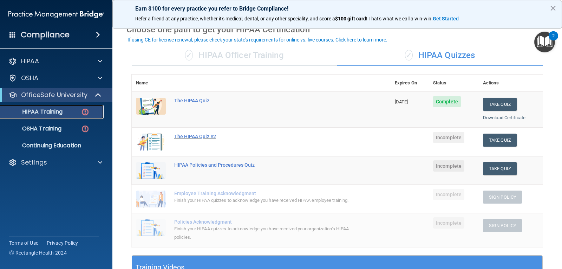 The width and height of the screenshot is (562, 269). What do you see at coordinates (63, 243) in the screenshot?
I see `a: Privacy Policy` at bounding box center [63, 243].